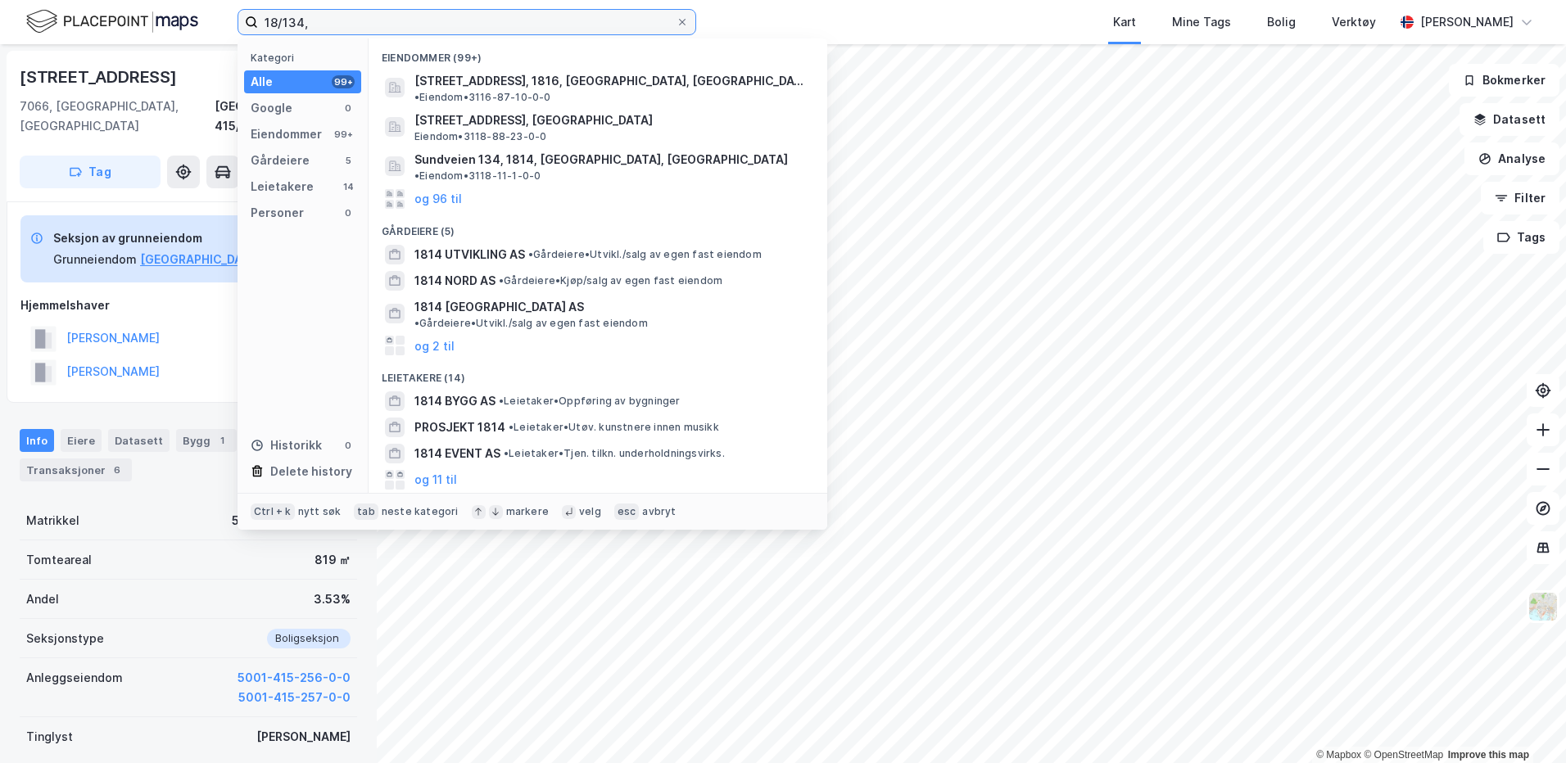 This screenshot has height=763, width=1566. What do you see at coordinates (469, 255) in the screenshot?
I see `span: 1814 UTVIKLING AS` at bounding box center [469, 255].